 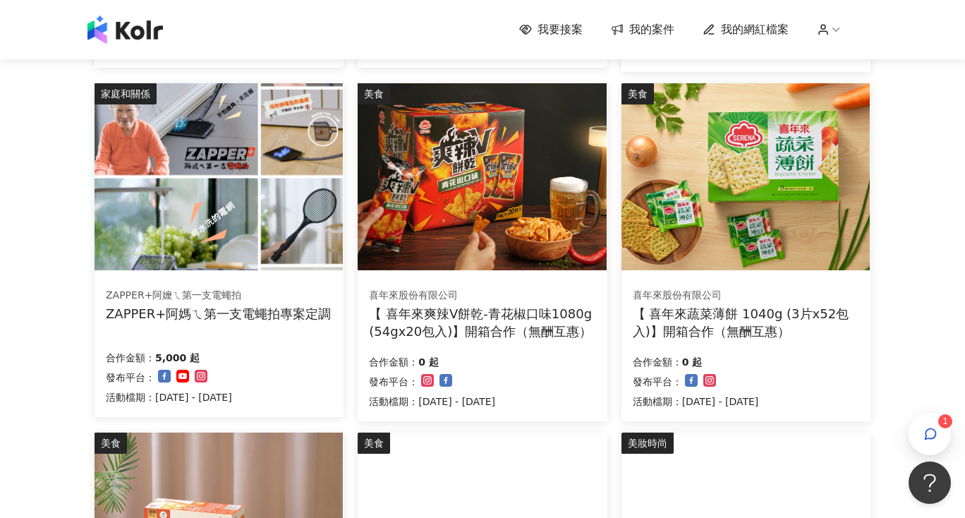 What do you see at coordinates (126, 94) in the screenshot?
I see `div: 家庭和關係` at bounding box center [126, 94].